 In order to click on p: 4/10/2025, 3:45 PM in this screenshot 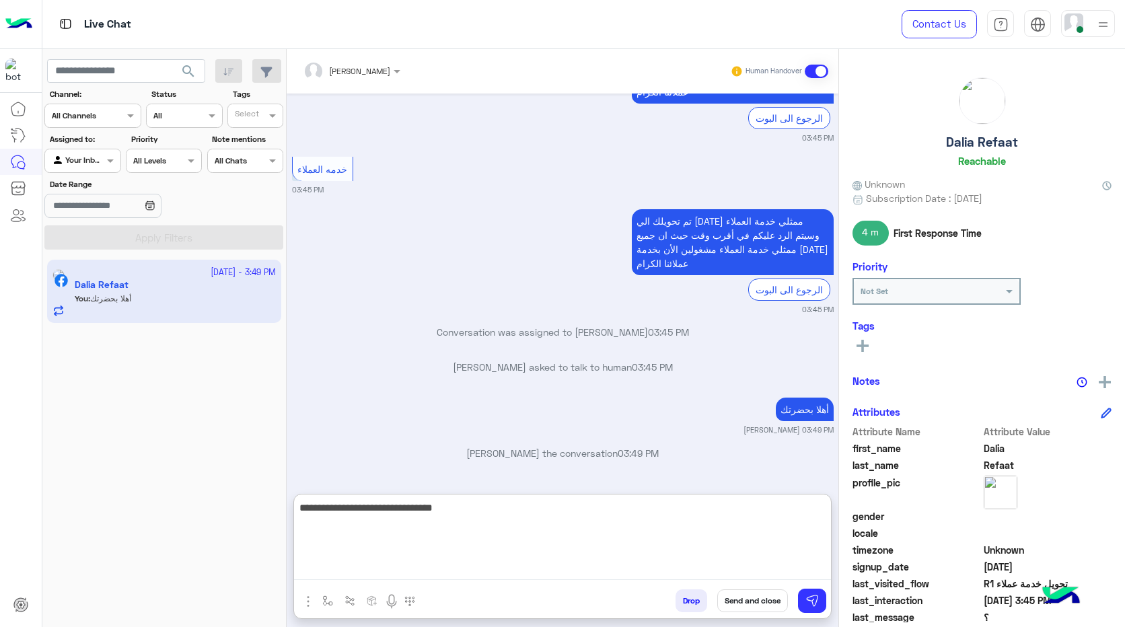, I will do `click(733, 242)`.